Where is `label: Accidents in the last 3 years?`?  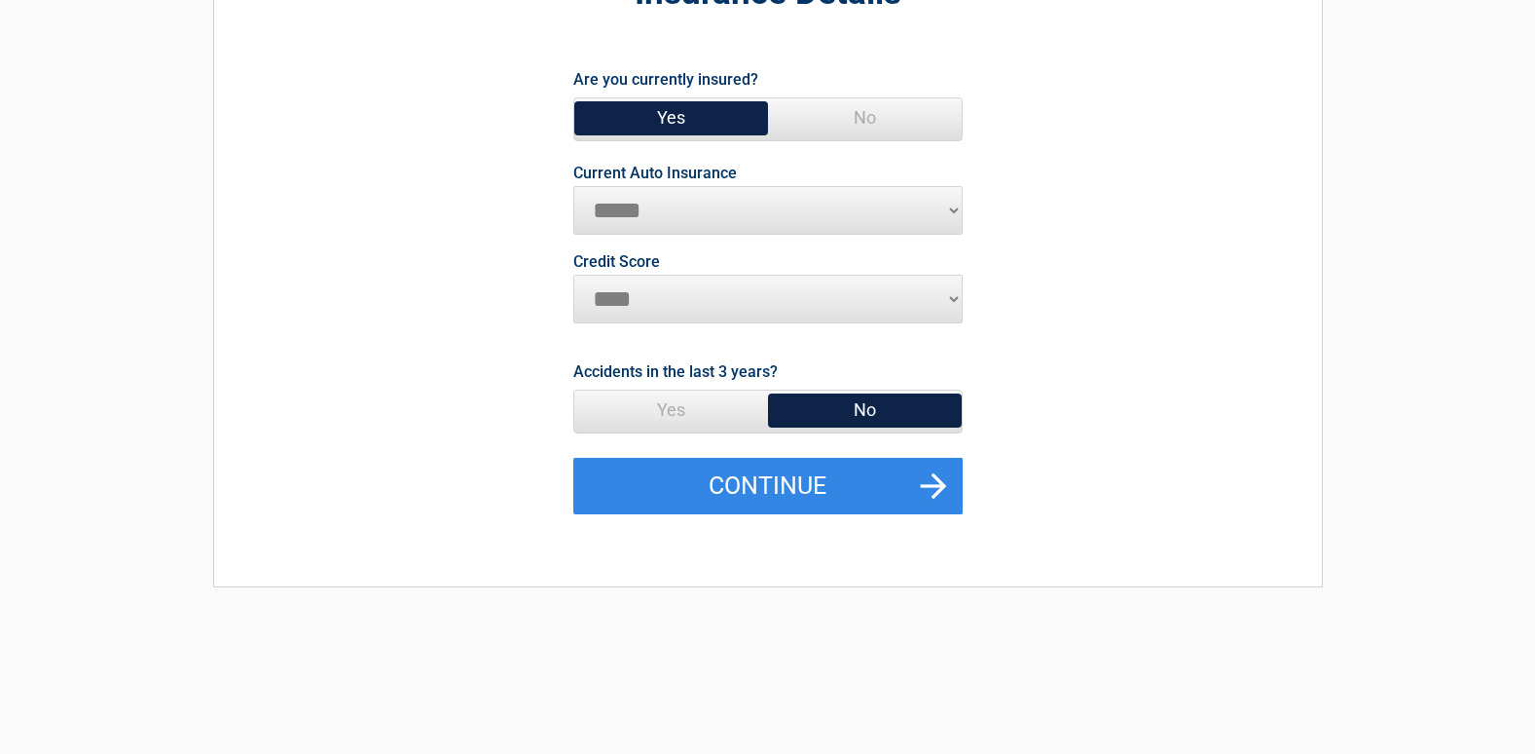
label: Accidents in the last 3 years? is located at coordinates (676, 371).